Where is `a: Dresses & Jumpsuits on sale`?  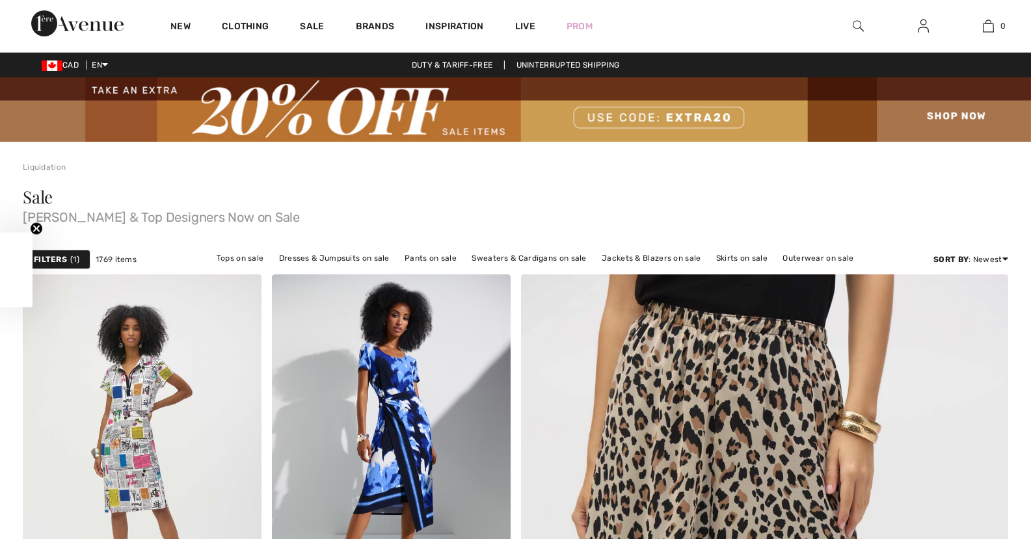 a: Dresses & Jumpsuits on sale is located at coordinates (334, 258).